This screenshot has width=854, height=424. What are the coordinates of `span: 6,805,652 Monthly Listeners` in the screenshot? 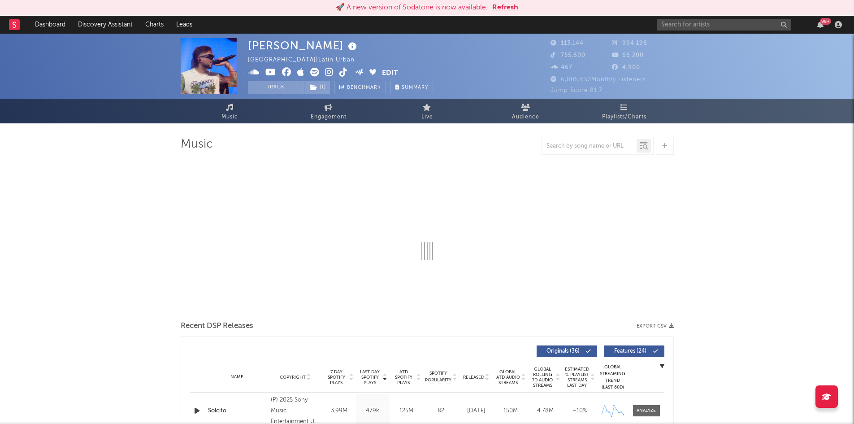 It's located at (598, 79).